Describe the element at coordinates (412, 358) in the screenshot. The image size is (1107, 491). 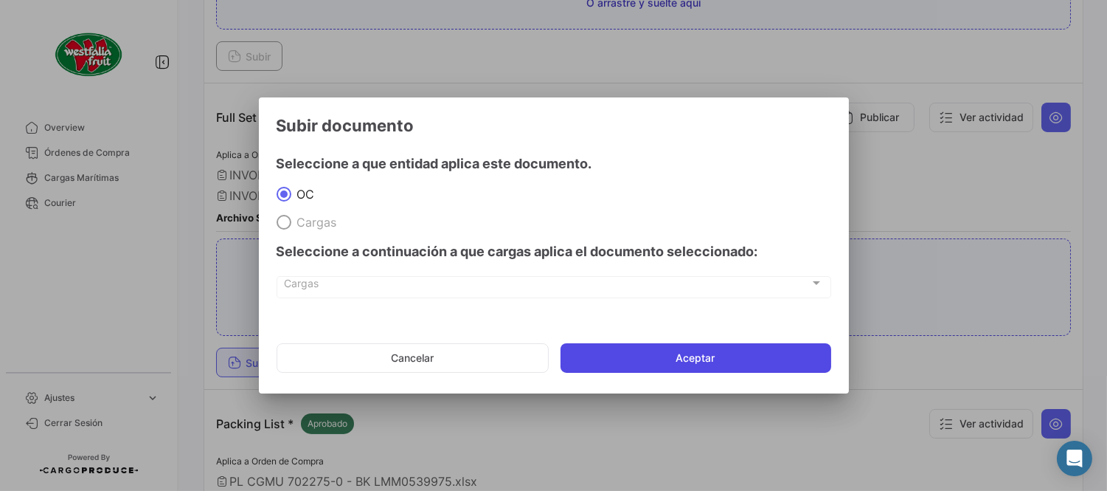
I see `button: Cancelar` at that location.